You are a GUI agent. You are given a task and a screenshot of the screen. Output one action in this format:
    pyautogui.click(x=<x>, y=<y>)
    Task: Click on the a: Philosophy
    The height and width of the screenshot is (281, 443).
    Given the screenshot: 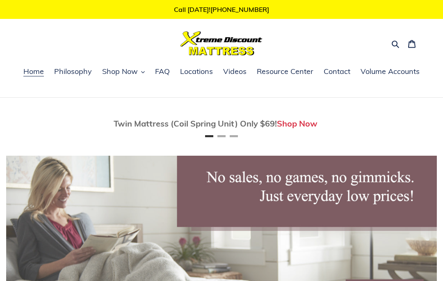 What is the action you would take?
    pyautogui.click(x=73, y=72)
    